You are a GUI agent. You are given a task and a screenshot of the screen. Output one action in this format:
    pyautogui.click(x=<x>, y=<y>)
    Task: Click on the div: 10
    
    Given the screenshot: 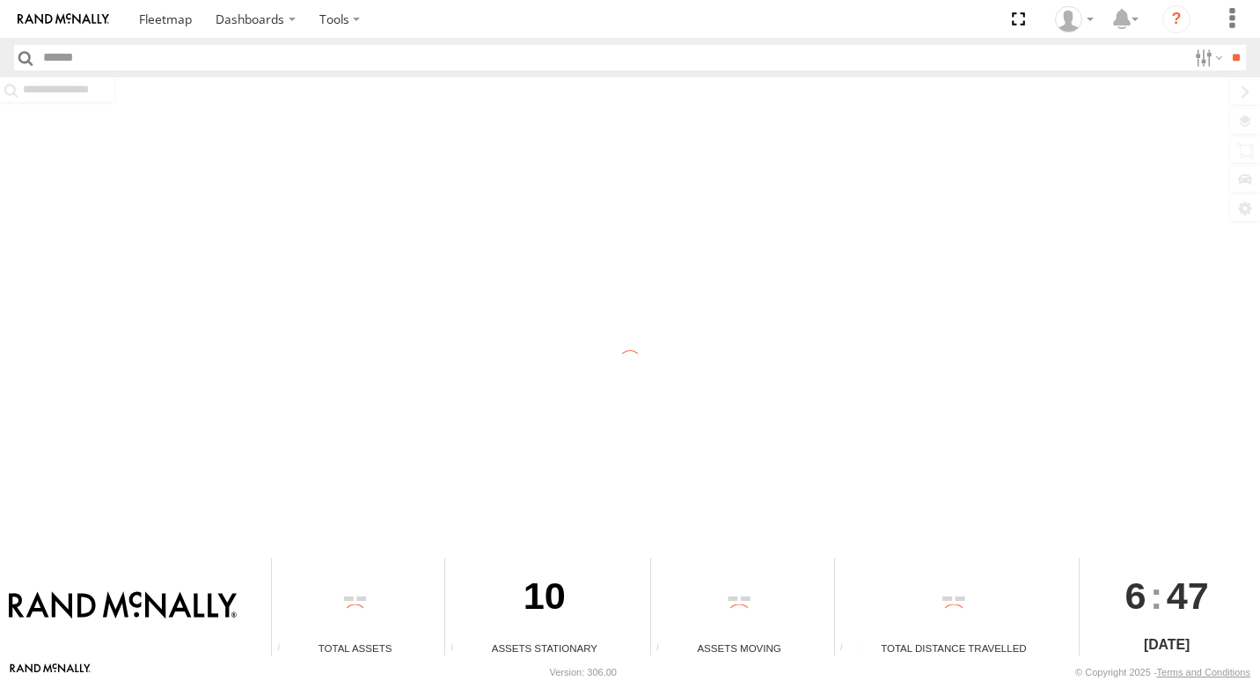 What is the action you would take?
    pyautogui.click(x=545, y=599)
    